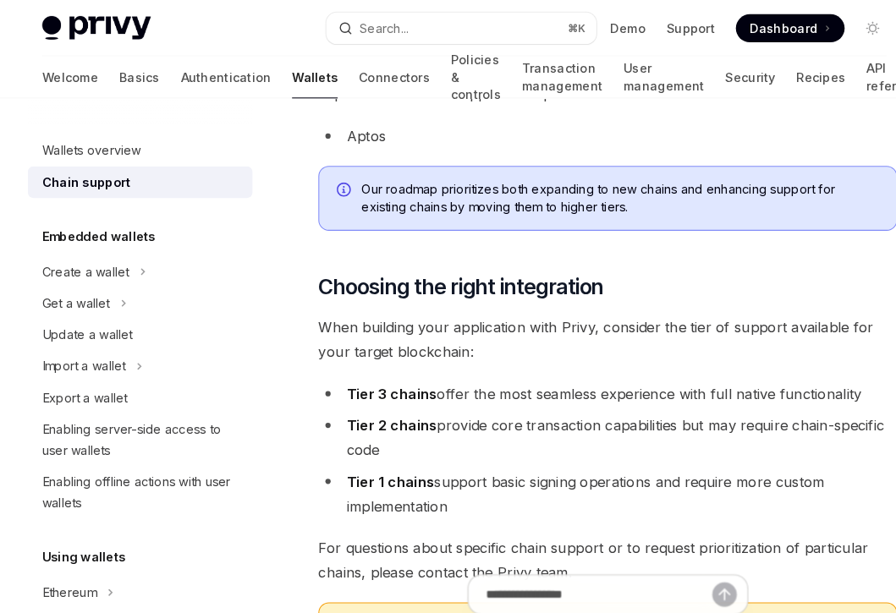 This screenshot has width=896, height=613. I want to click on span: Dashboard, so click(755, 27).